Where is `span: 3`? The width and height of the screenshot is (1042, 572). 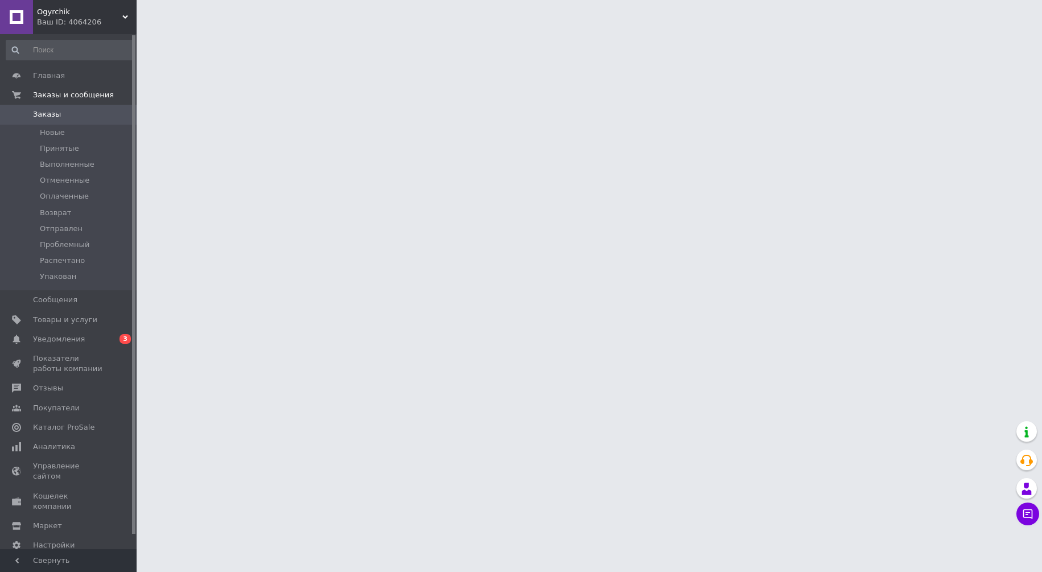 span: 3 is located at coordinates (125, 339).